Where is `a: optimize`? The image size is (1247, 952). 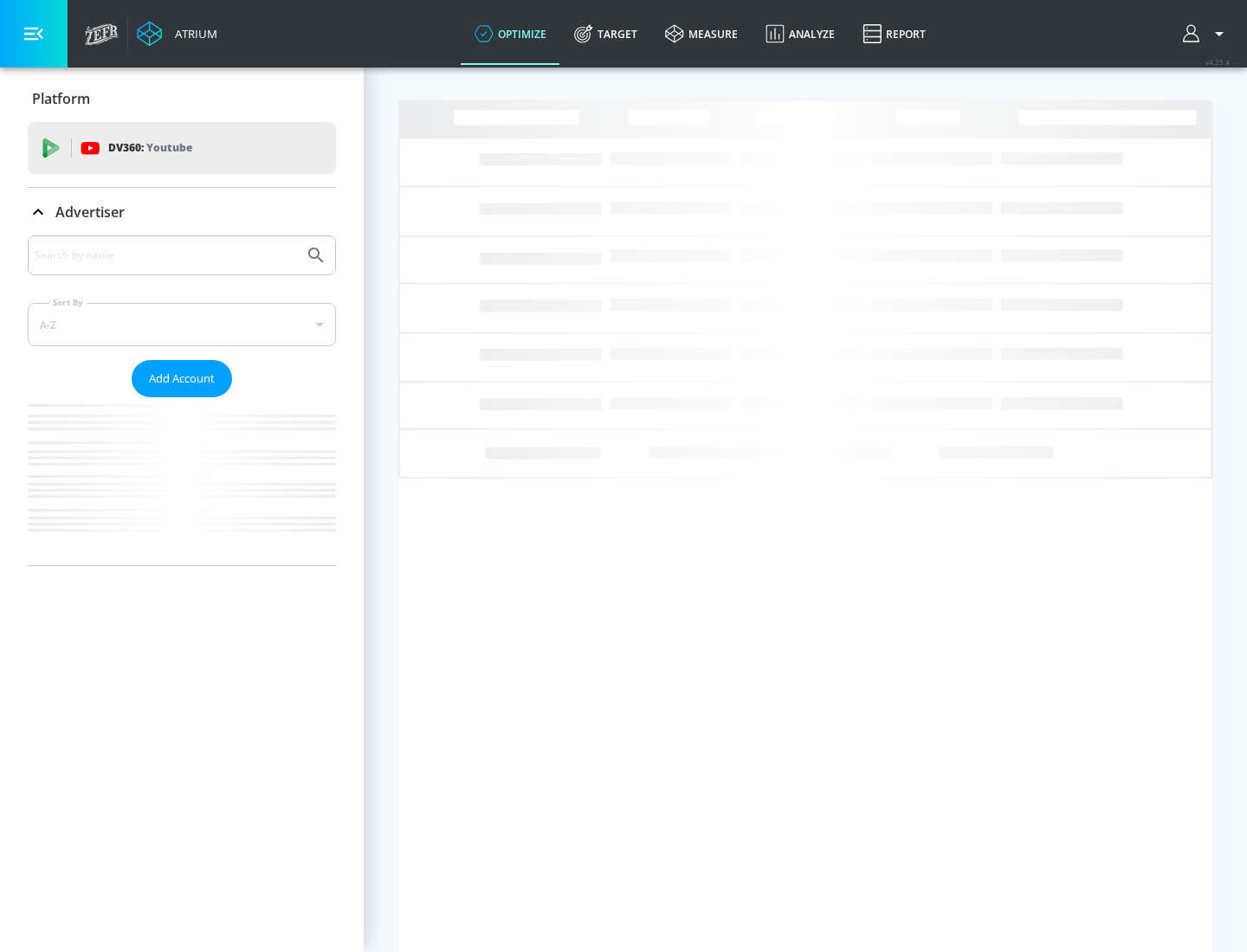
a: optimize is located at coordinates (510, 33).